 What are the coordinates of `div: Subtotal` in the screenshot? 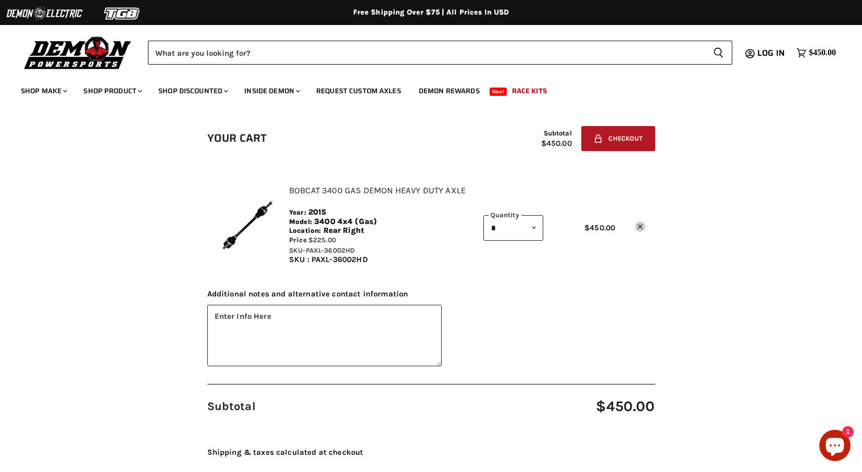 It's located at (556, 138).